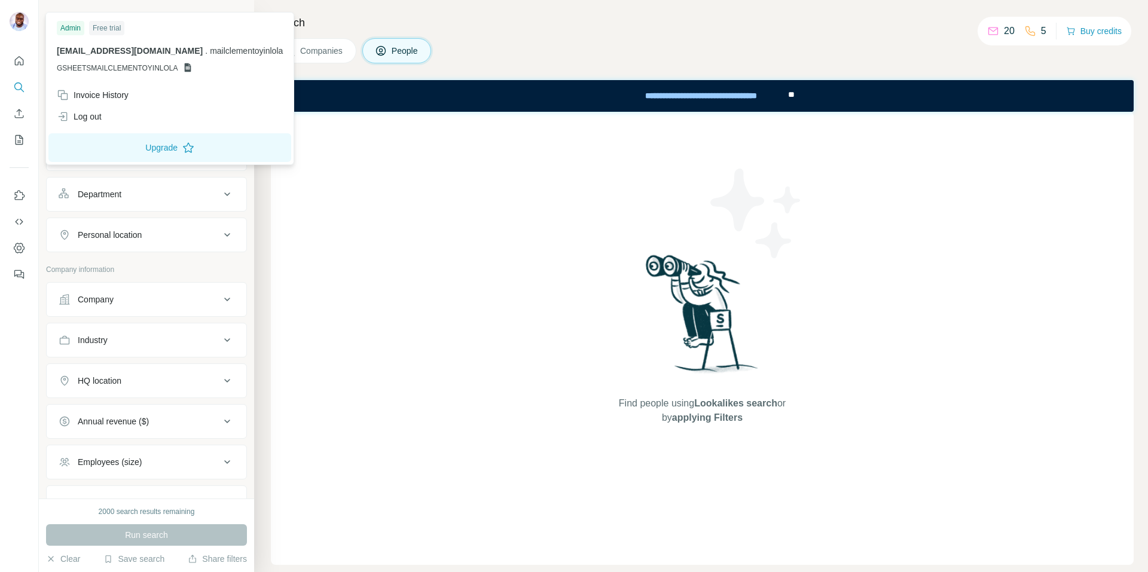 Image resolution: width=1148 pixels, height=572 pixels. I want to click on button: Upgrade, so click(170, 148).